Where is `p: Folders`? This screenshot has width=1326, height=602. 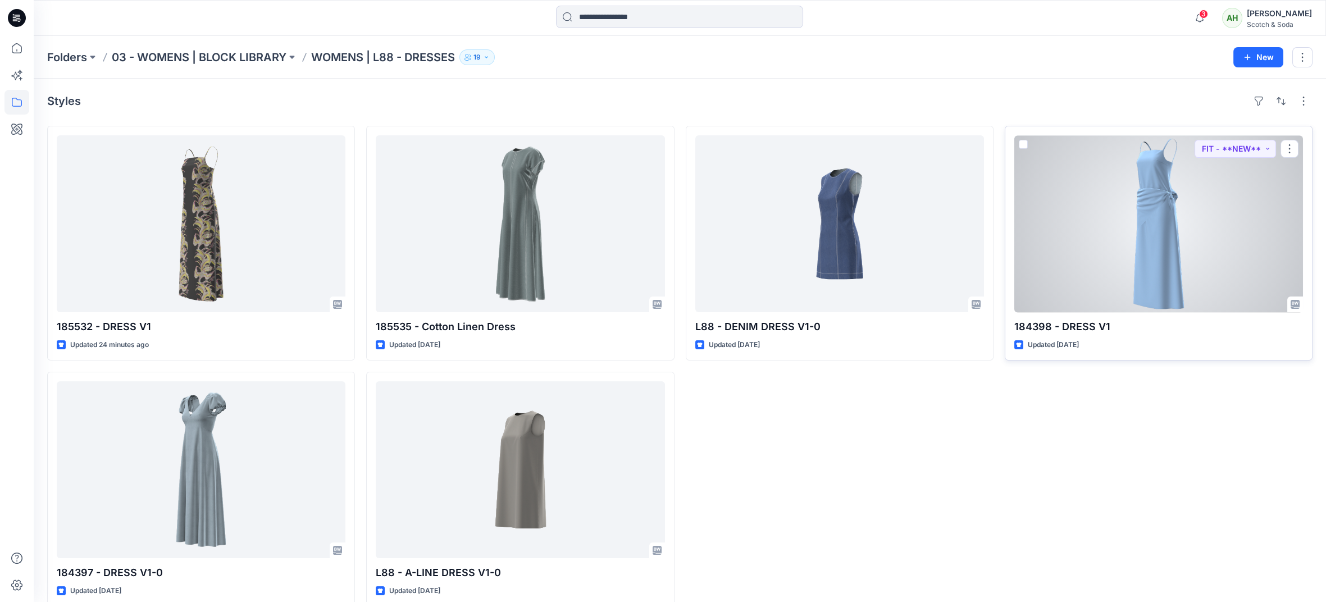
p: Folders is located at coordinates (67, 57).